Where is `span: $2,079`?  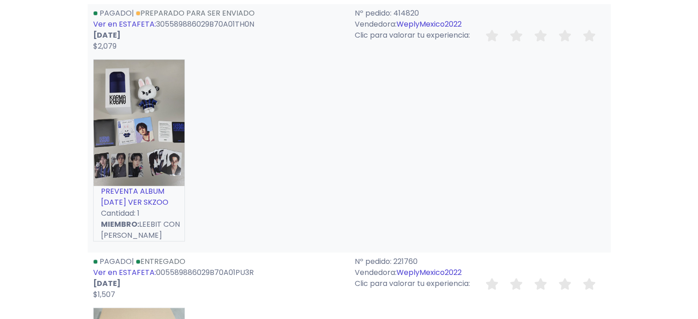 span: $2,079 is located at coordinates (105, 46).